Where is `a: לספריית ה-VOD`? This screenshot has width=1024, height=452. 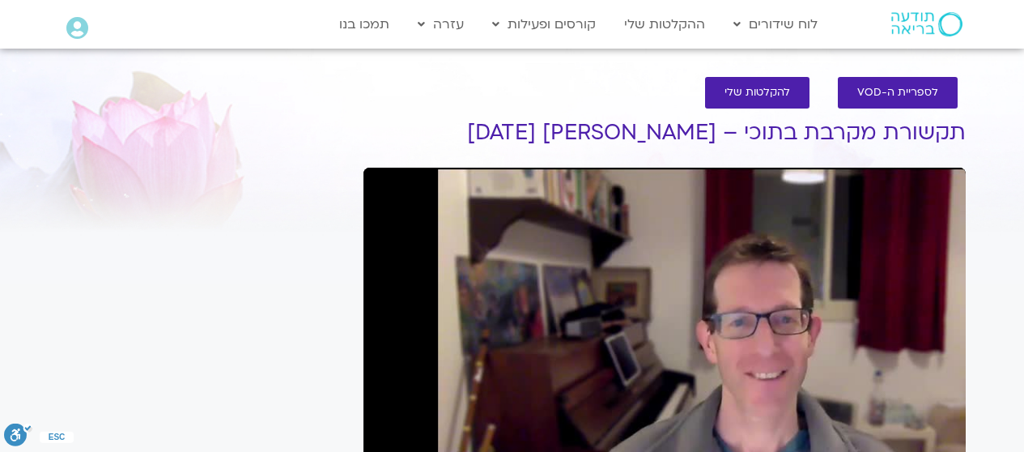 a: לספריית ה-VOD is located at coordinates (897, 92).